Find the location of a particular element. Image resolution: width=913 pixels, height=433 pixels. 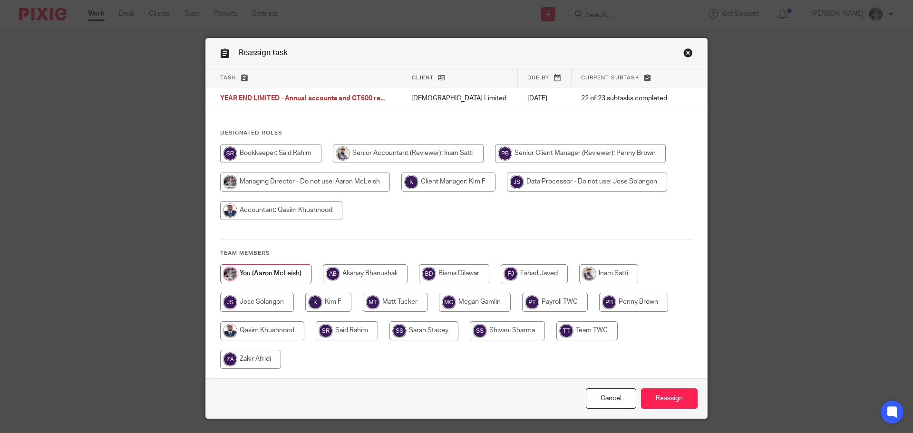

span: Due by is located at coordinates (538, 78).